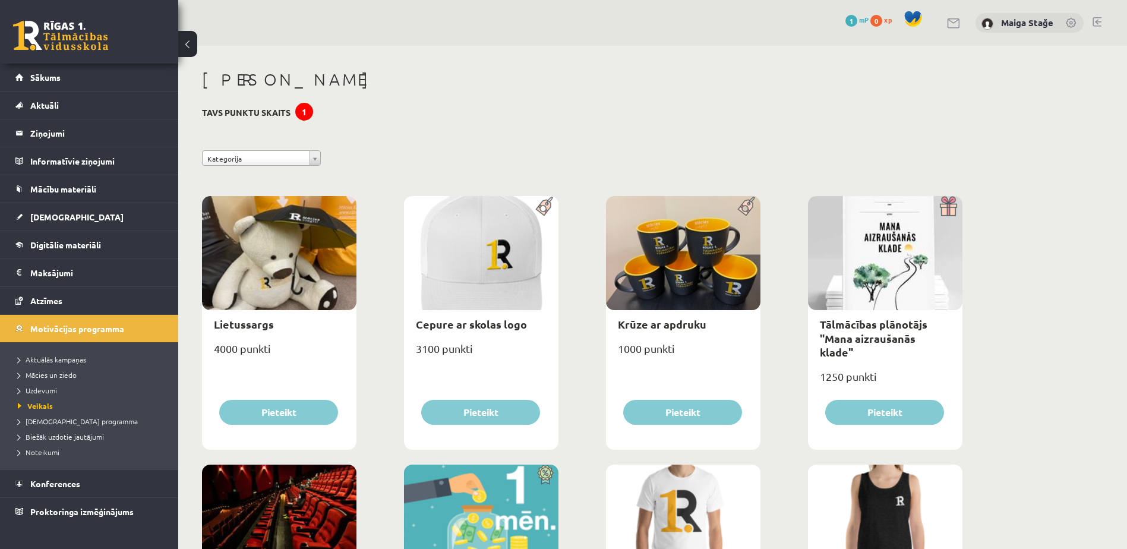 The image size is (1127, 549). Describe the element at coordinates (92, 359) in the screenshot. I see `a: Aktuālās kampaņas` at that location.